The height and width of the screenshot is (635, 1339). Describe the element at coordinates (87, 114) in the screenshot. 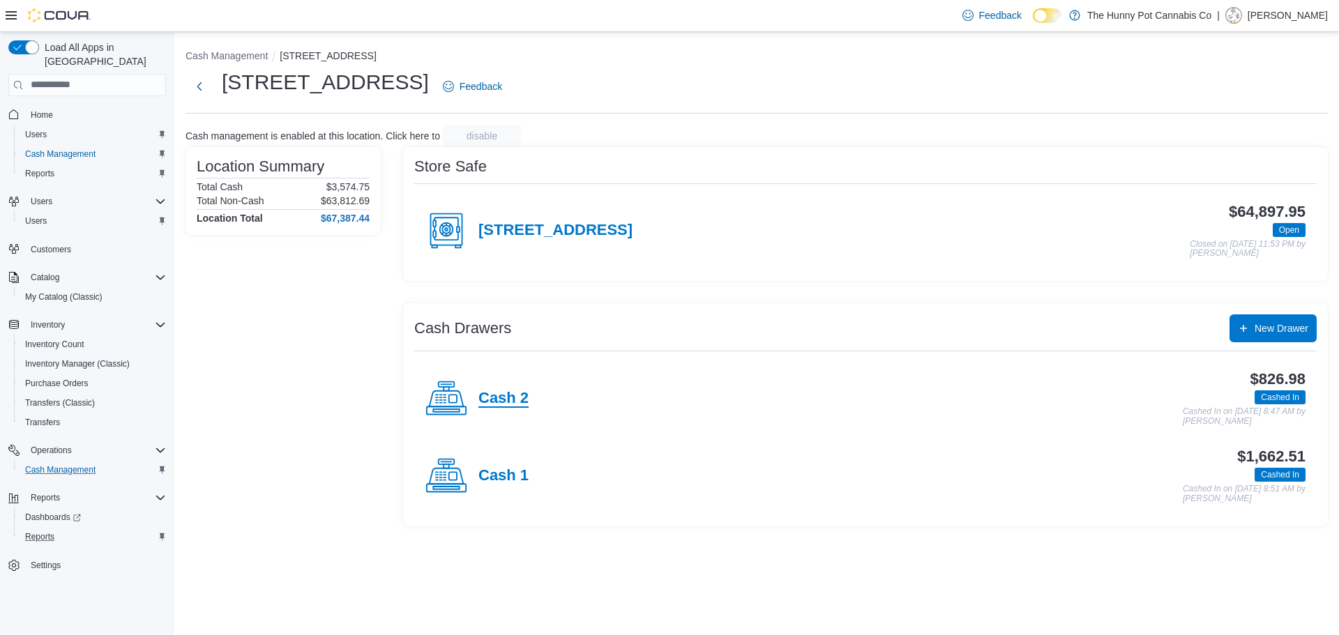

I see `button: Home` at that location.